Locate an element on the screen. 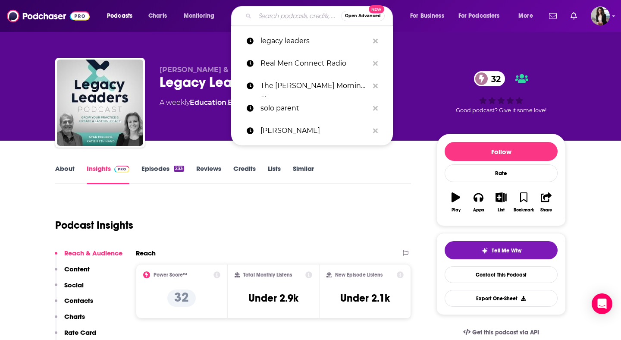  a: Legacy Leaders is located at coordinates (100, 103).